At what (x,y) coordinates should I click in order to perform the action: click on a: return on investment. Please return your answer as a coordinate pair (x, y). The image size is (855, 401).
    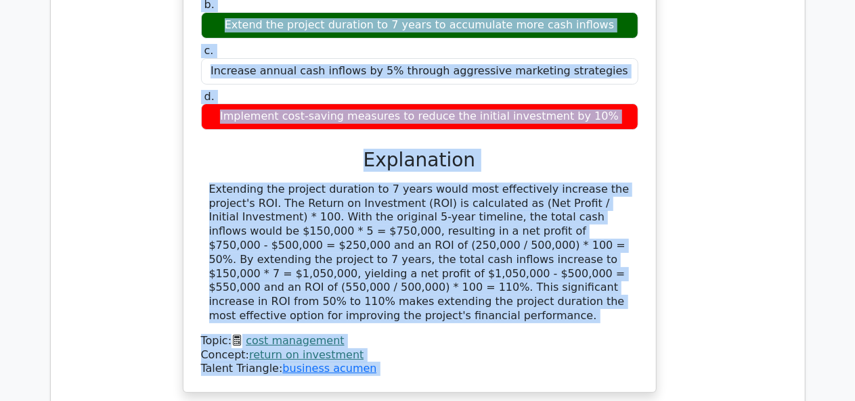
    Looking at the image, I should click on (306, 355).